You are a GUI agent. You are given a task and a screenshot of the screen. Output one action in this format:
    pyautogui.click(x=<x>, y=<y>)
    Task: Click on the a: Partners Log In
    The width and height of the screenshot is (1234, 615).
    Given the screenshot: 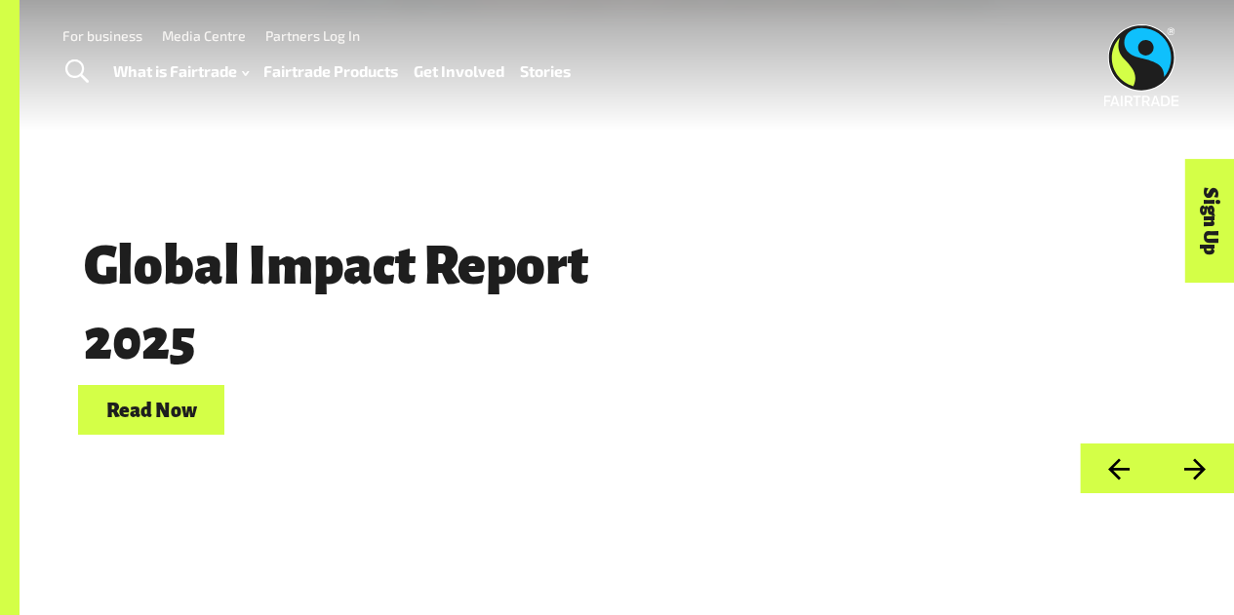 What is the action you would take?
    pyautogui.click(x=312, y=35)
    